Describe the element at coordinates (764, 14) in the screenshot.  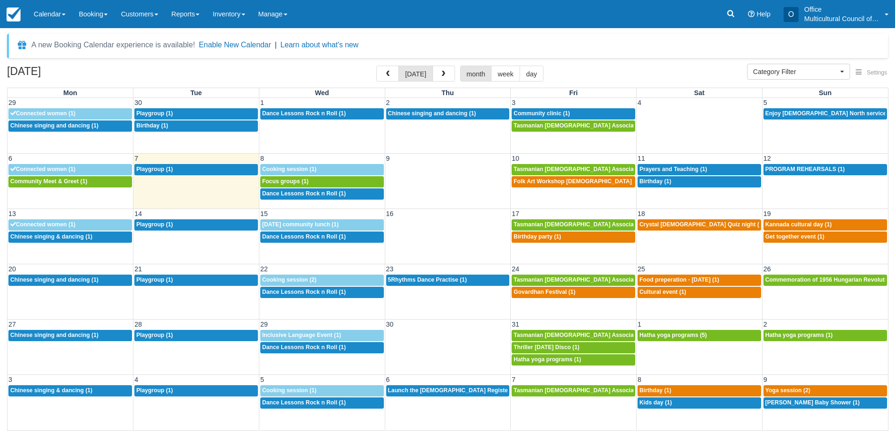
I see `span: Help` at that location.